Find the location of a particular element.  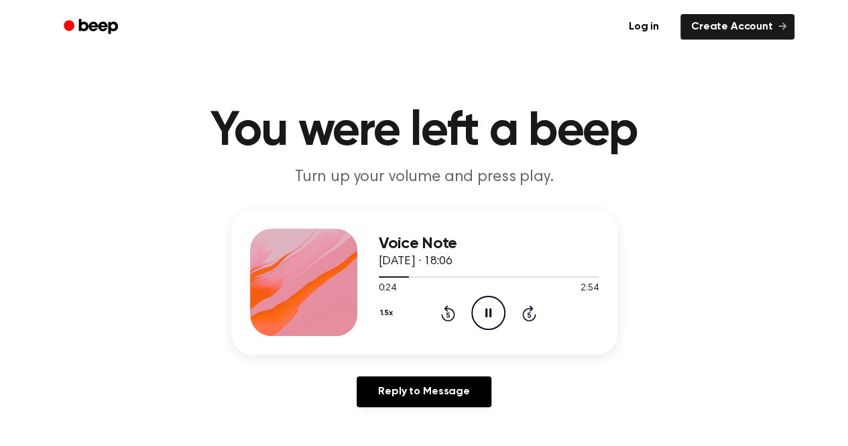

span: 0:24 is located at coordinates (388, 288).